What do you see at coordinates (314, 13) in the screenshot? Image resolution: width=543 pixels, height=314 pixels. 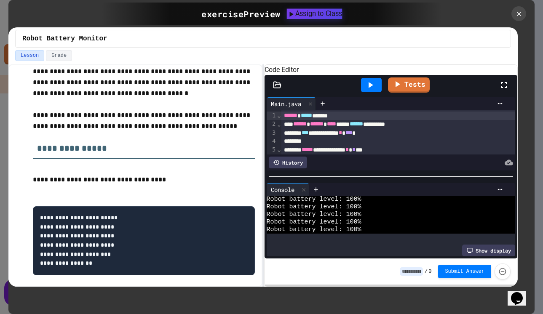 I see `div: Assign to Class` at bounding box center [314, 13].